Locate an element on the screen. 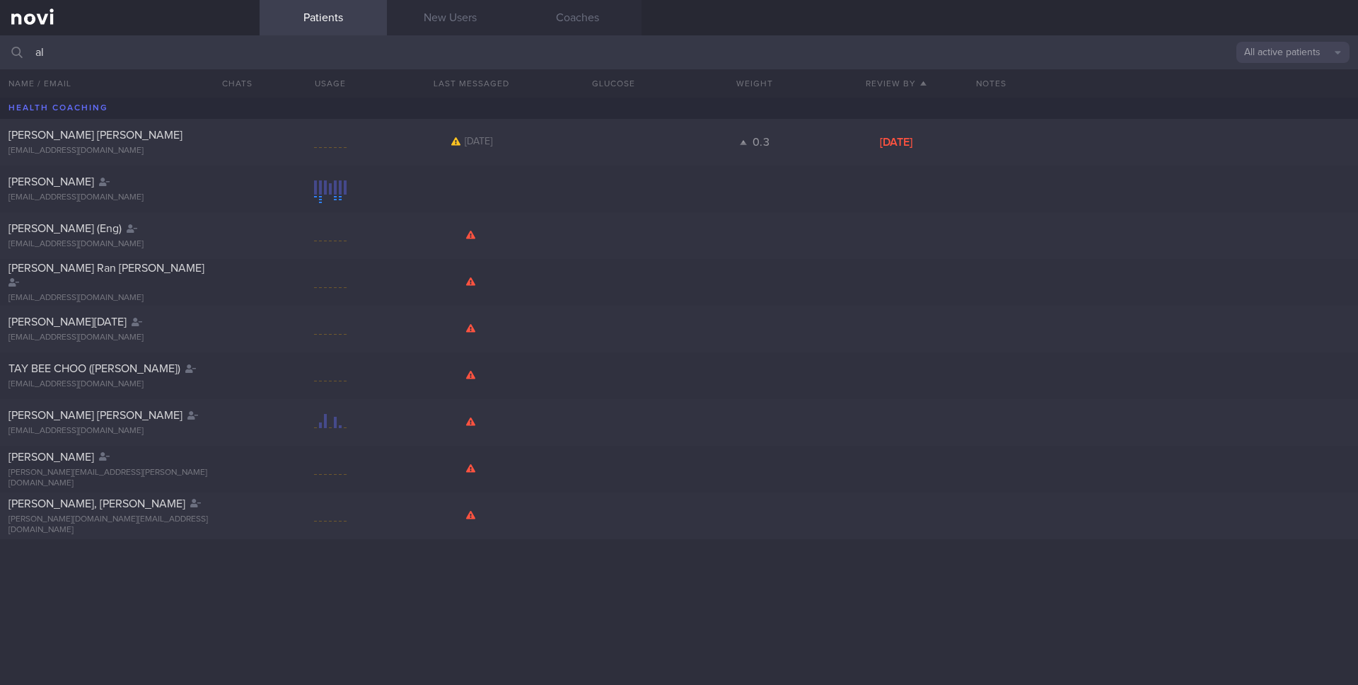 The height and width of the screenshot is (685, 1358). button: Review By is located at coordinates (896, 83).